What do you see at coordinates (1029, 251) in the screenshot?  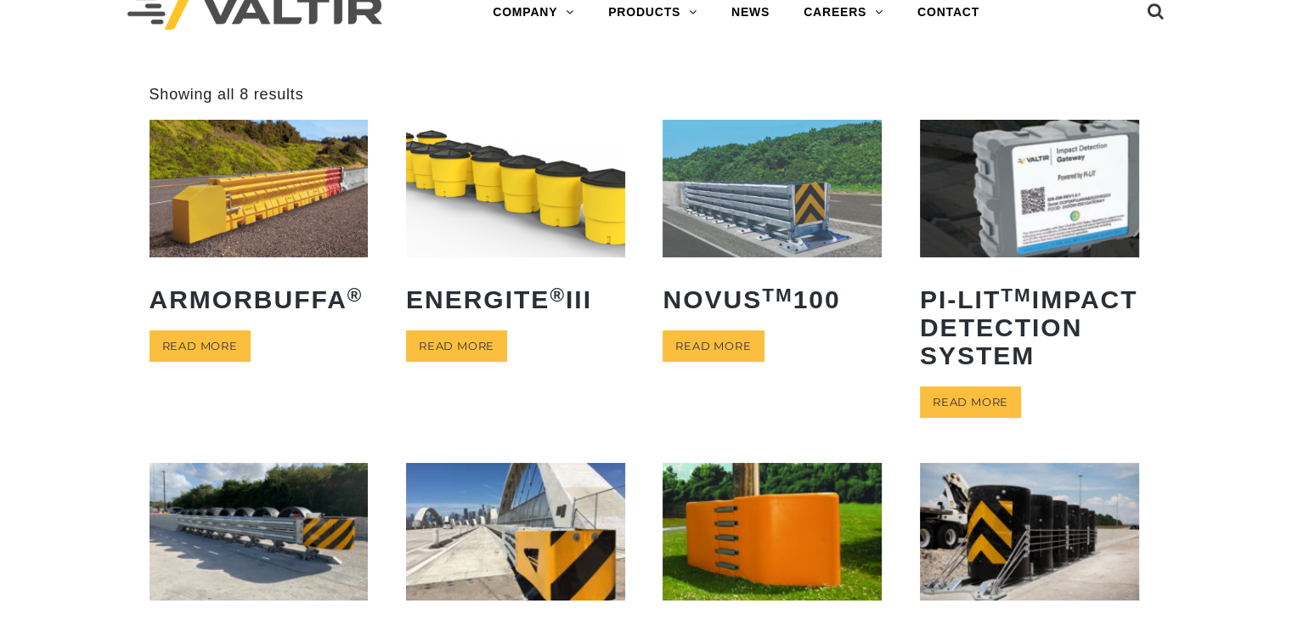 I see `a: PI-LITTMImpact Detection System` at bounding box center [1029, 251].